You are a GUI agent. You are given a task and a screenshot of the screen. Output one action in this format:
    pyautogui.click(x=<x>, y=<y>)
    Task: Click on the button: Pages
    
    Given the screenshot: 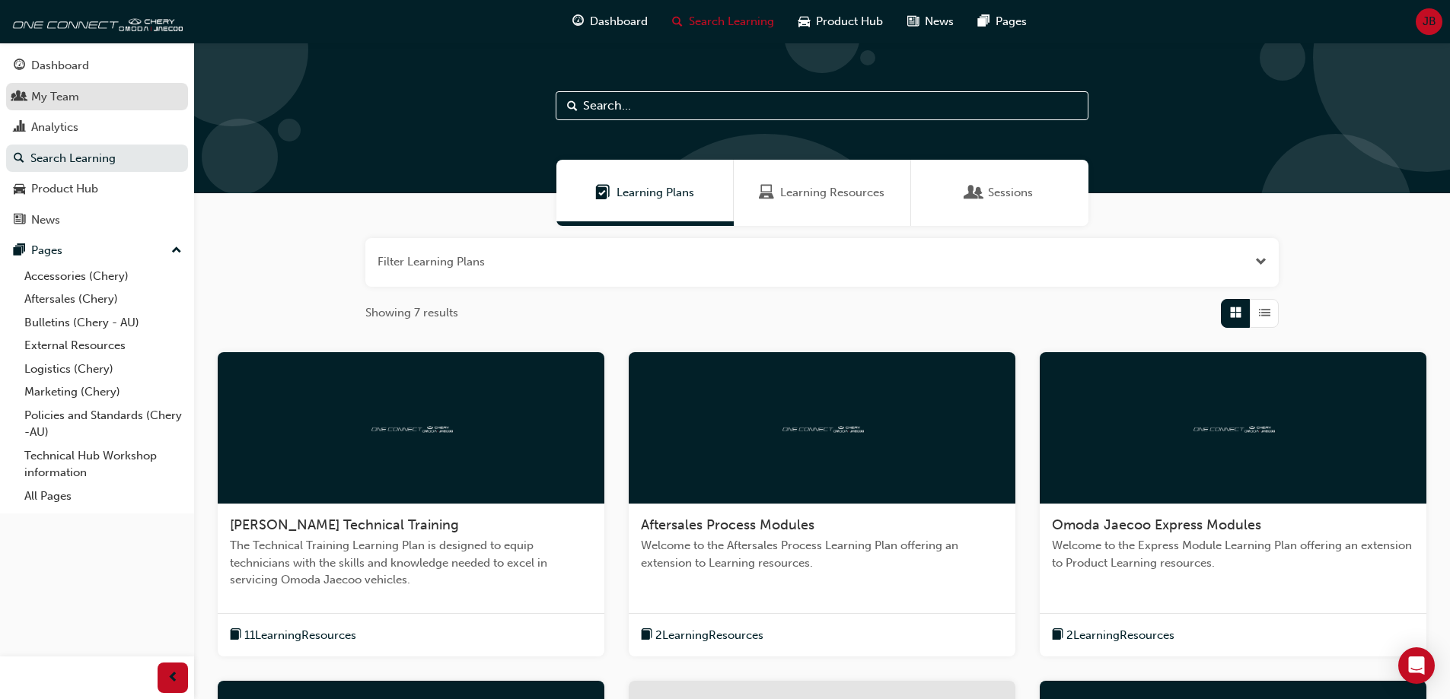 What is the action you would take?
    pyautogui.click(x=97, y=250)
    